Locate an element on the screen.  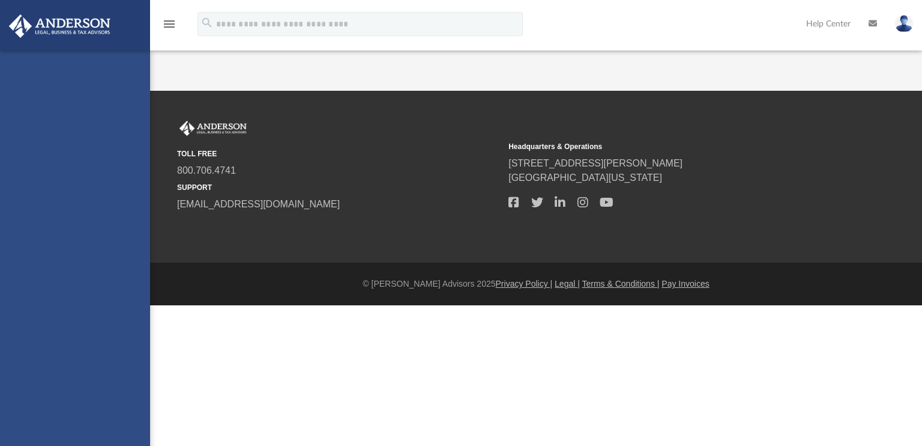
i: menu is located at coordinates (169, 24).